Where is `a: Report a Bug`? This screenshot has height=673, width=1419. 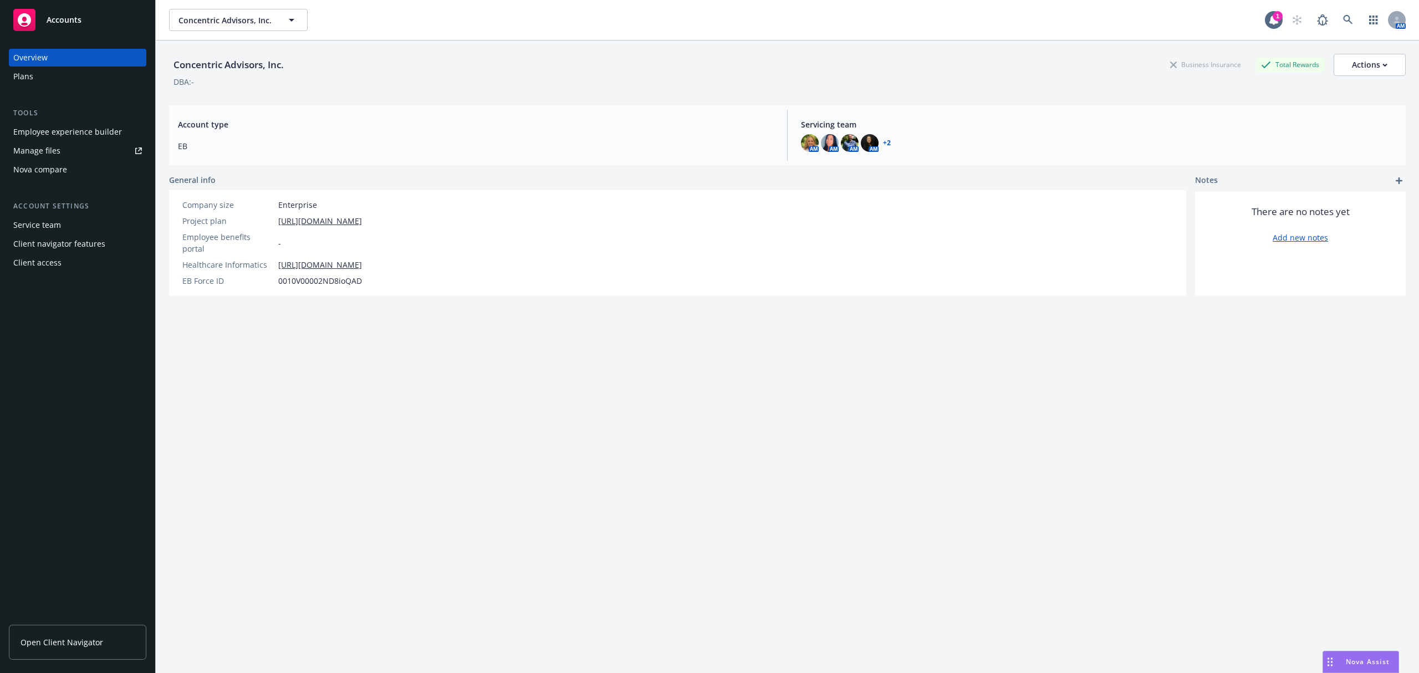 a: Report a Bug is located at coordinates (1323, 20).